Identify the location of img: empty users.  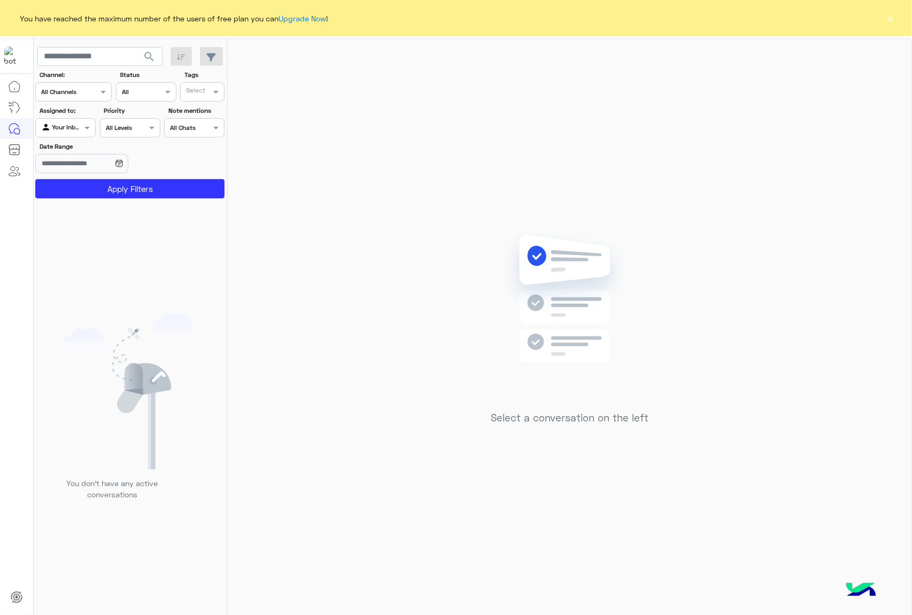
(130, 391).